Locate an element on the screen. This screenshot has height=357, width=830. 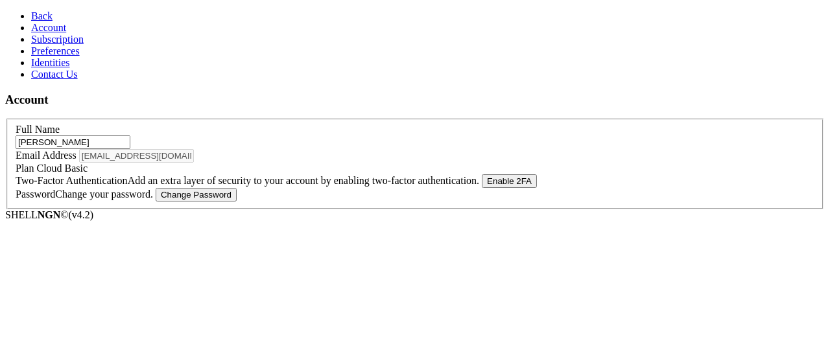
h3: Account is located at coordinates (415, 100).